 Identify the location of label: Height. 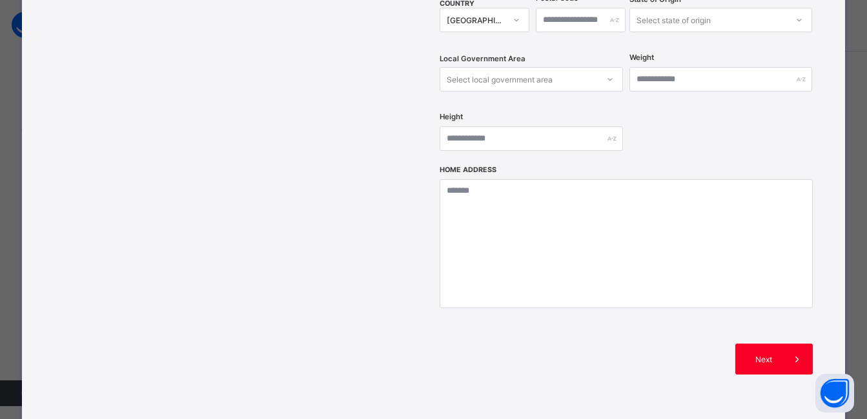
(451, 117).